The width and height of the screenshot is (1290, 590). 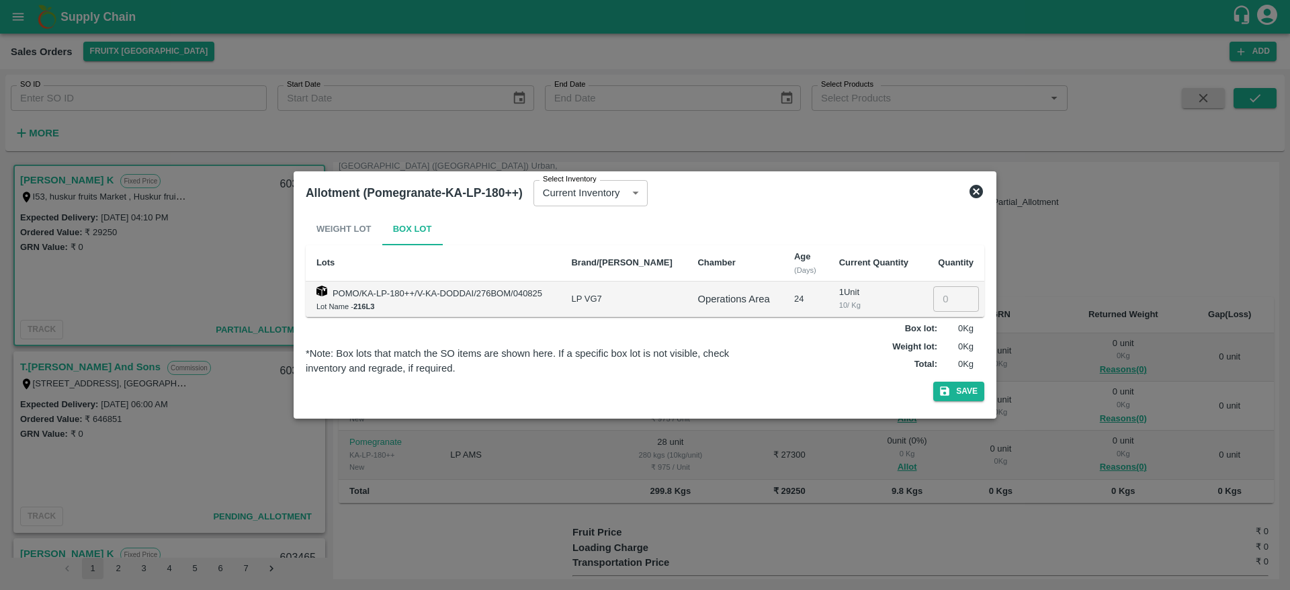 I want to click on div: 10 / Kg, so click(x=875, y=305).